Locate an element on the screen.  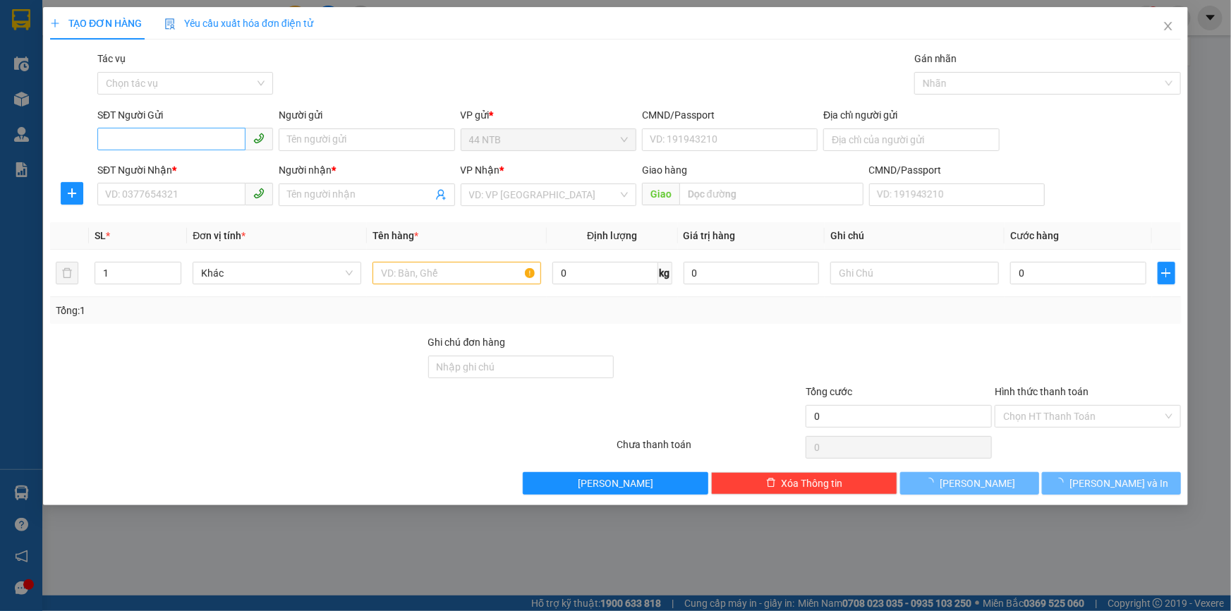
div: Người nhận is located at coordinates (366, 170).